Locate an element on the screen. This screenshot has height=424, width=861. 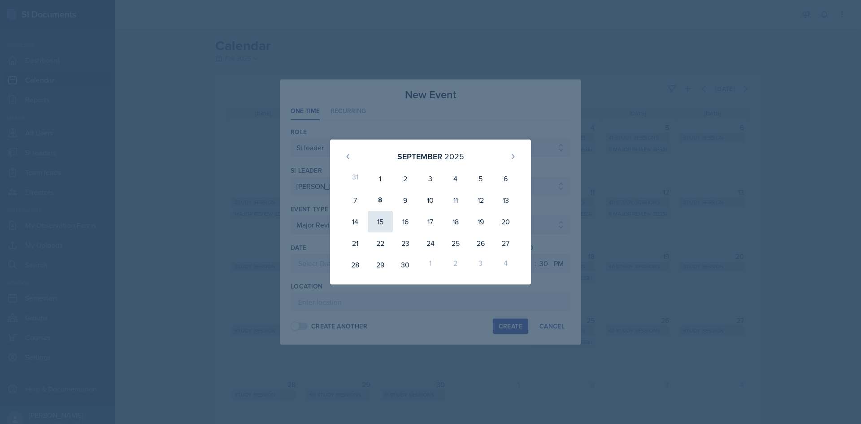
div: 5 is located at coordinates (481, 178).